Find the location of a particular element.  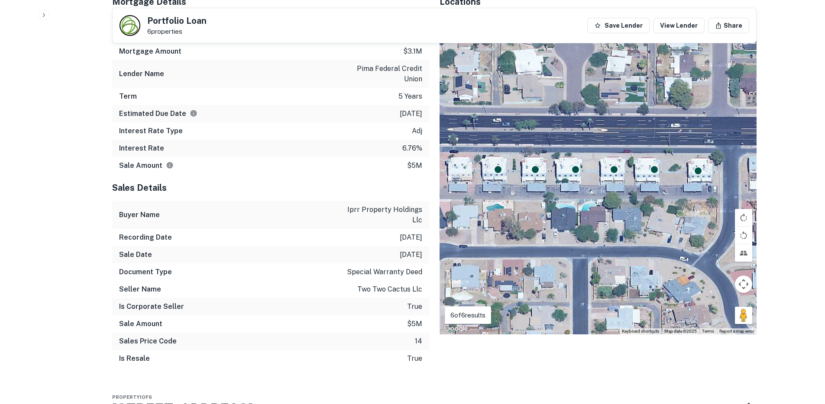

button: Share is located at coordinates (728, 26).